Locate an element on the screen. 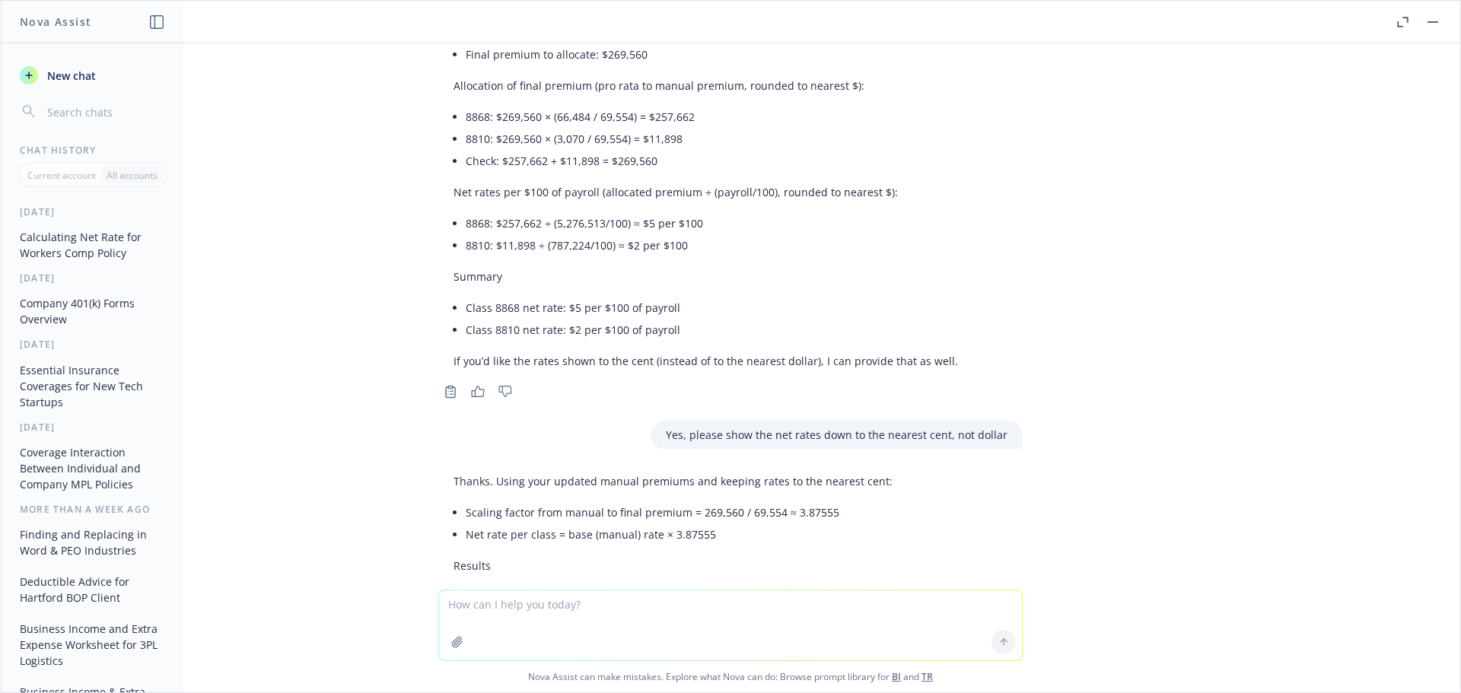 This screenshot has height=693, width=1461. button: Calculating Net Rate for Workers Comp Policy is located at coordinates (92, 245).